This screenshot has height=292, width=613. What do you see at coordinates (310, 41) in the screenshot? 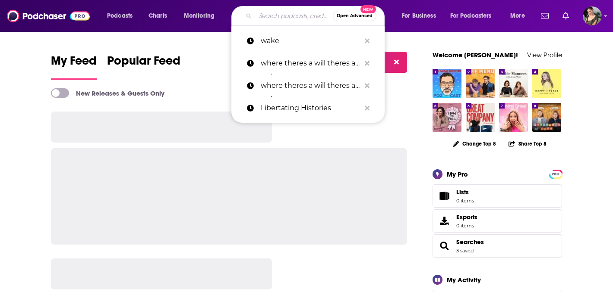
I see `p: wake` at bounding box center [310, 41].